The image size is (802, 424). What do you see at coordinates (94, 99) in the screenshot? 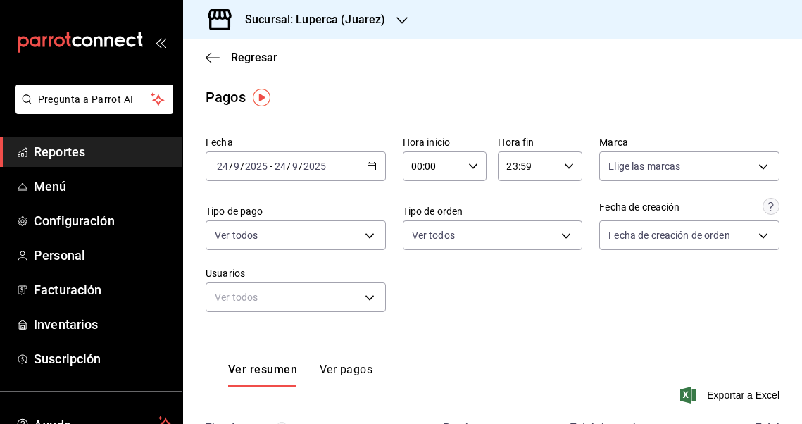
I see `span: Pregunta a Parrot AI` at bounding box center [94, 99].